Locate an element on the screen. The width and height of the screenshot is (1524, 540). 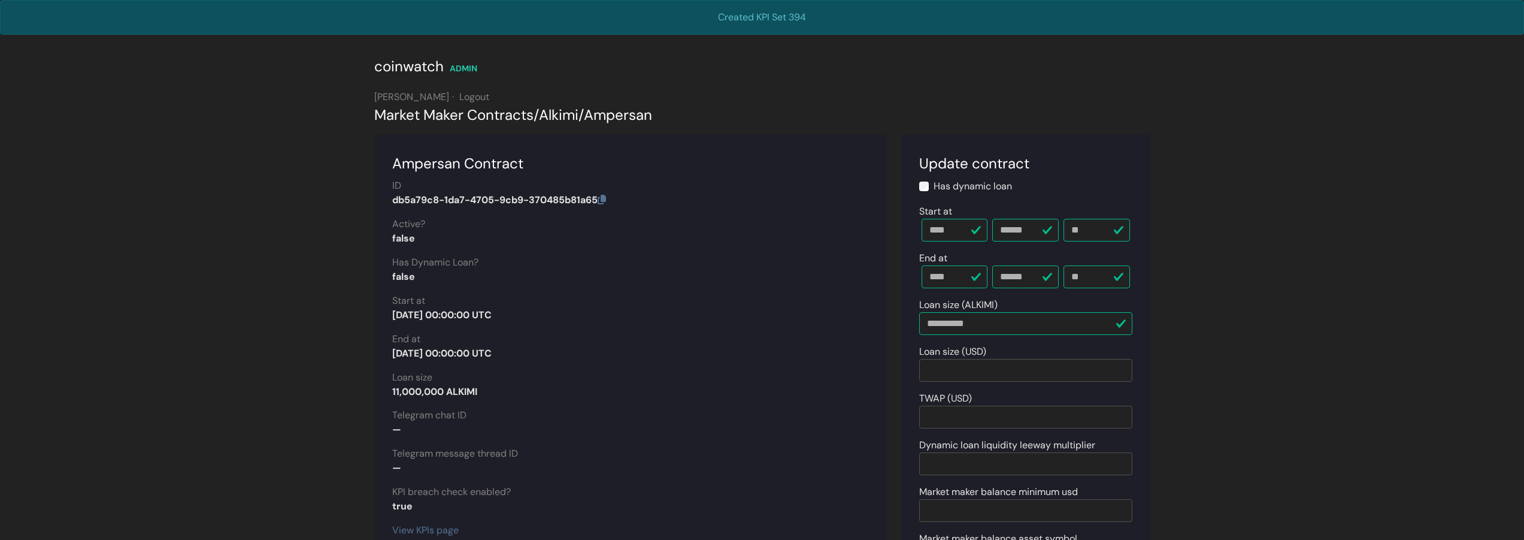
strong: 11,000,000 ALKIMI is located at coordinates (435, 391).